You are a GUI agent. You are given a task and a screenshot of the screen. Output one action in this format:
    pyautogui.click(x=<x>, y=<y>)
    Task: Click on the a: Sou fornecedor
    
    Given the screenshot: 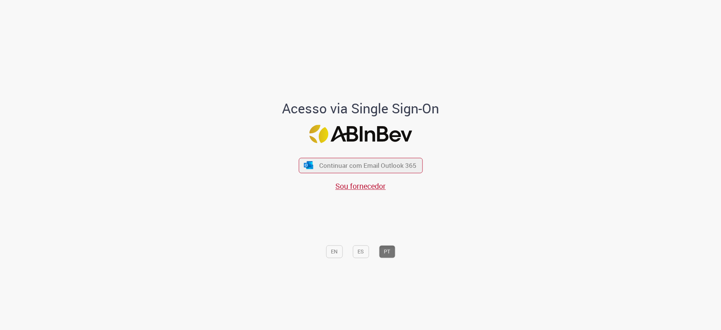 What is the action you would take?
    pyautogui.click(x=361, y=186)
    